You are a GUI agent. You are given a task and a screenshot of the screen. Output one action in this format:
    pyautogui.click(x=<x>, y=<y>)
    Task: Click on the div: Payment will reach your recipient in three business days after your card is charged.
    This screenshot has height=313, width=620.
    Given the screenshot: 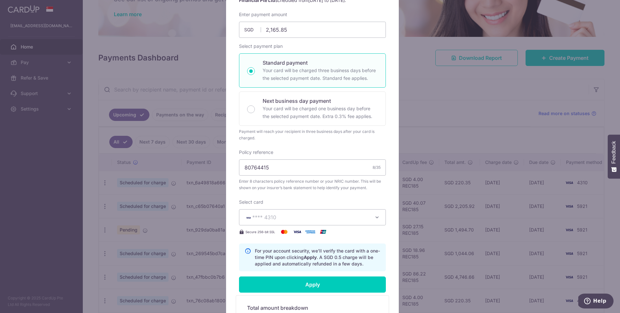 What is the action you would take?
    pyautogui.click(x=313, y=135)
    